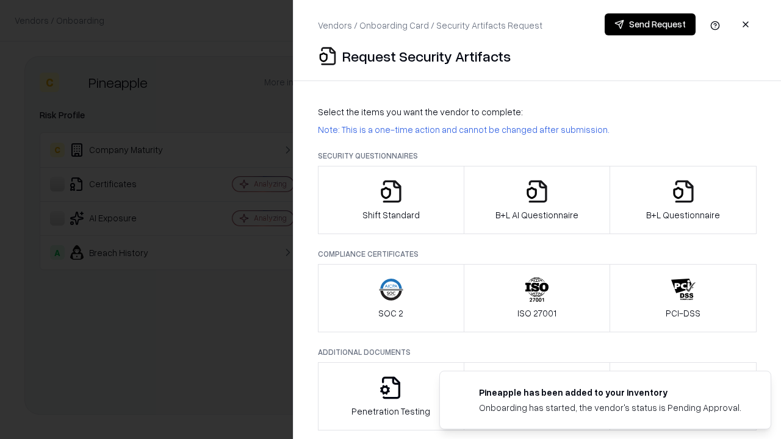  What do you see at coordinates (537, 129) in the screenshot?
I see `p: Note: This is a one-time action and cannot be changed after submission.` at bounding box center [537, 129].